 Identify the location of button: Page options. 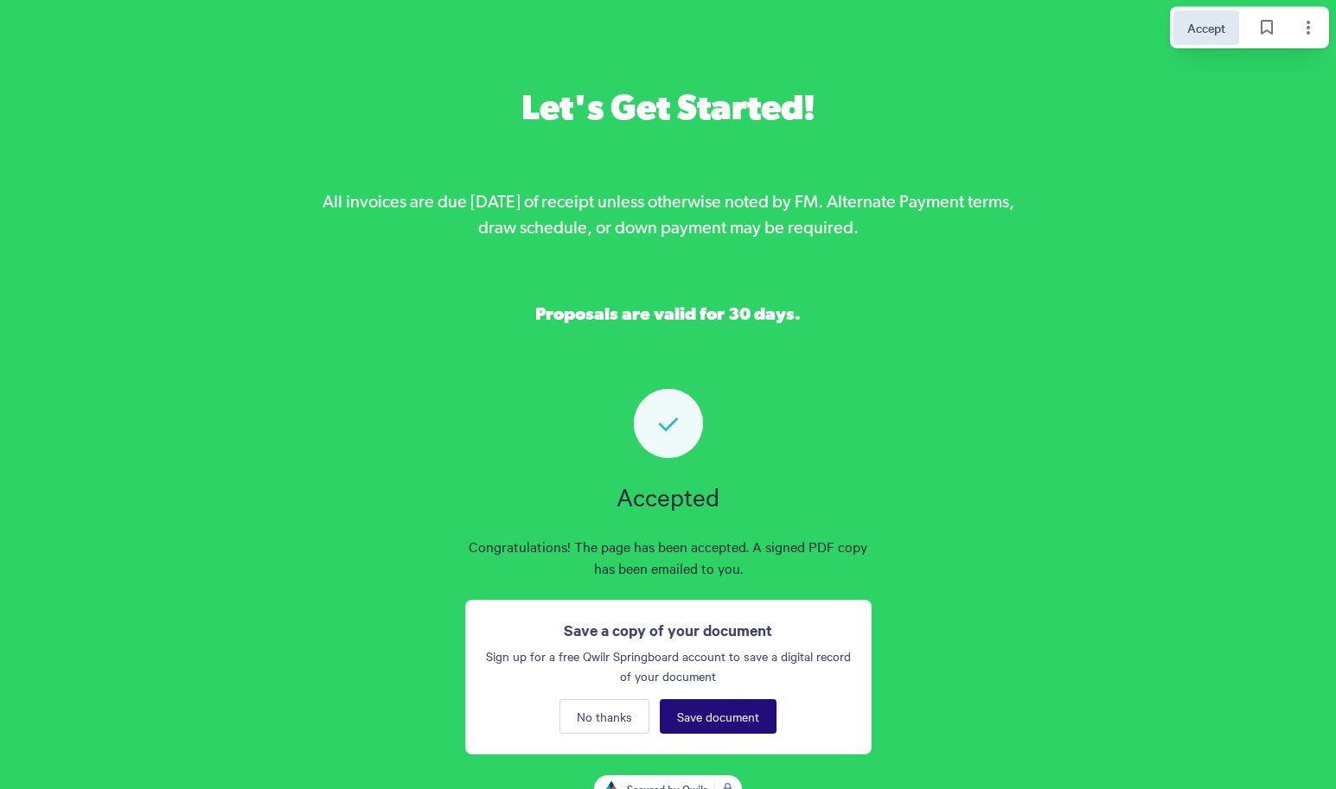
(1308, 28).